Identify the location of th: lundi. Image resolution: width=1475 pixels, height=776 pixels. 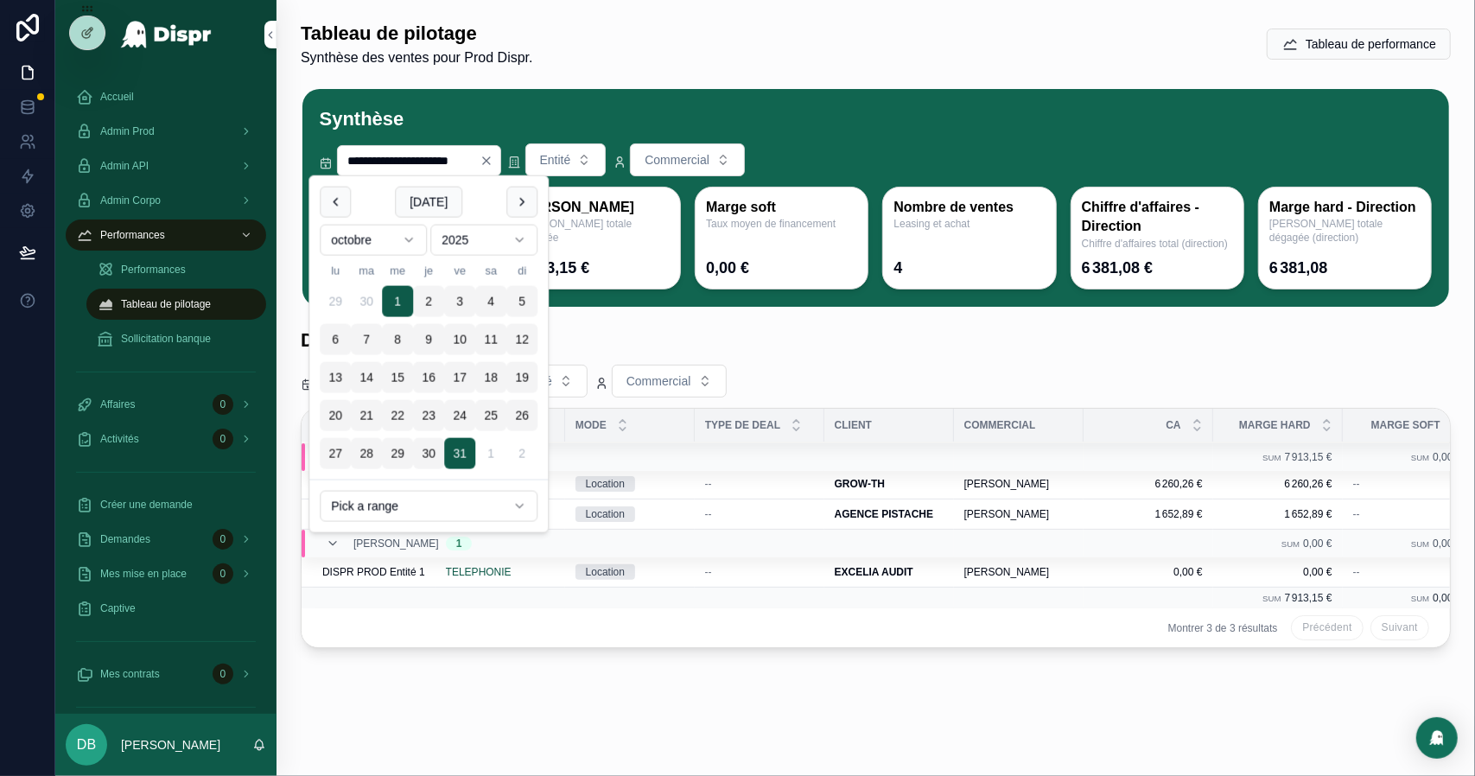
(335, 271).